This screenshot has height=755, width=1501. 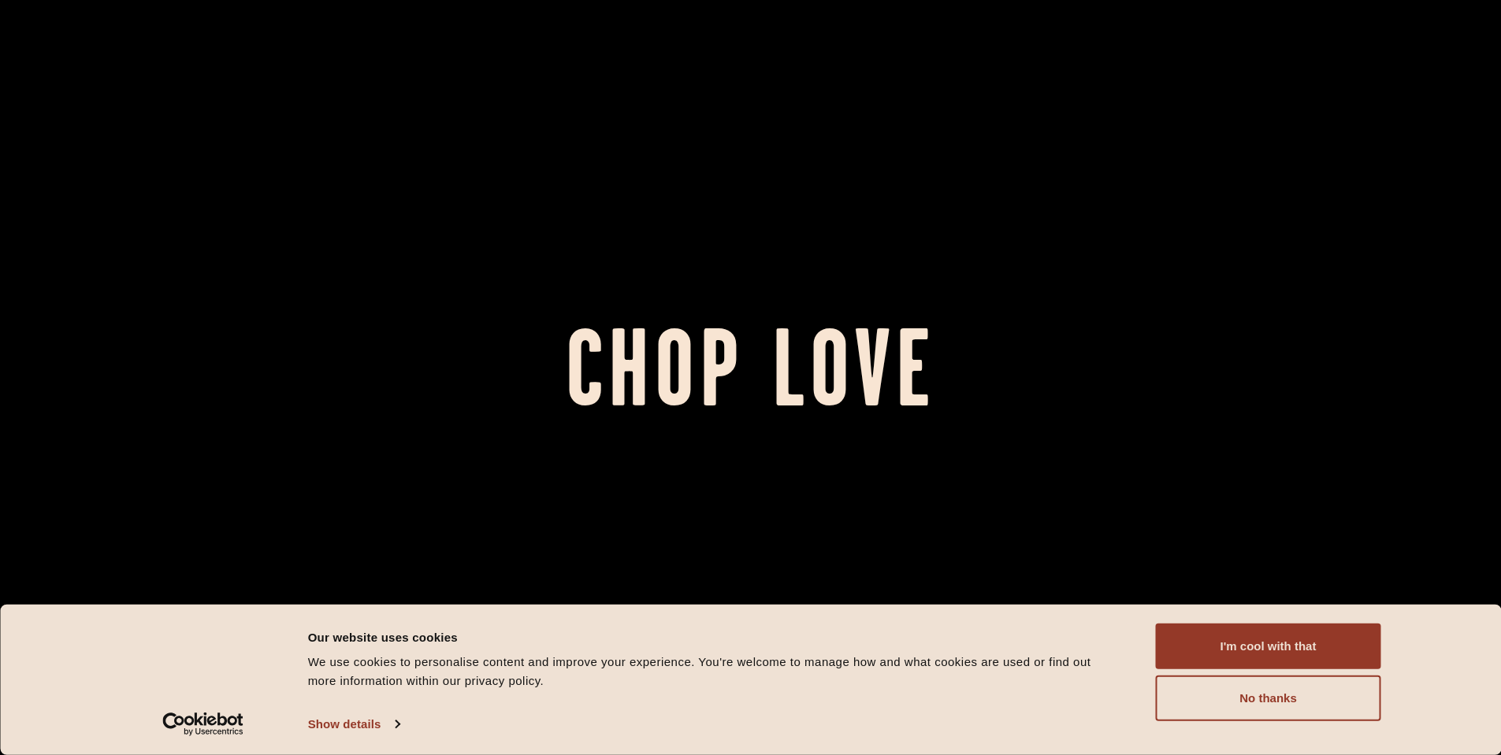 I want to click on div: Our website uses cookies, so click(x=714, y=637).